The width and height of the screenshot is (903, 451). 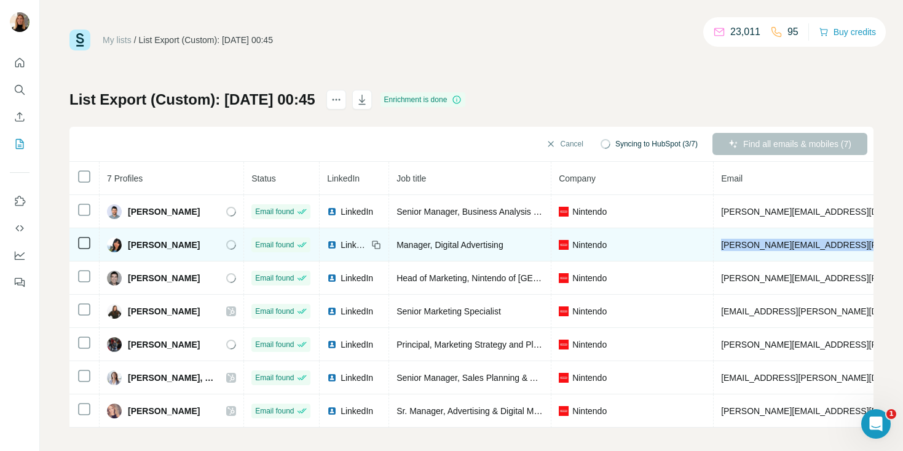 What do you see at coordinates (264, 178) in the screenshot?
I see `span: Status` at bounding box center [264, 178].